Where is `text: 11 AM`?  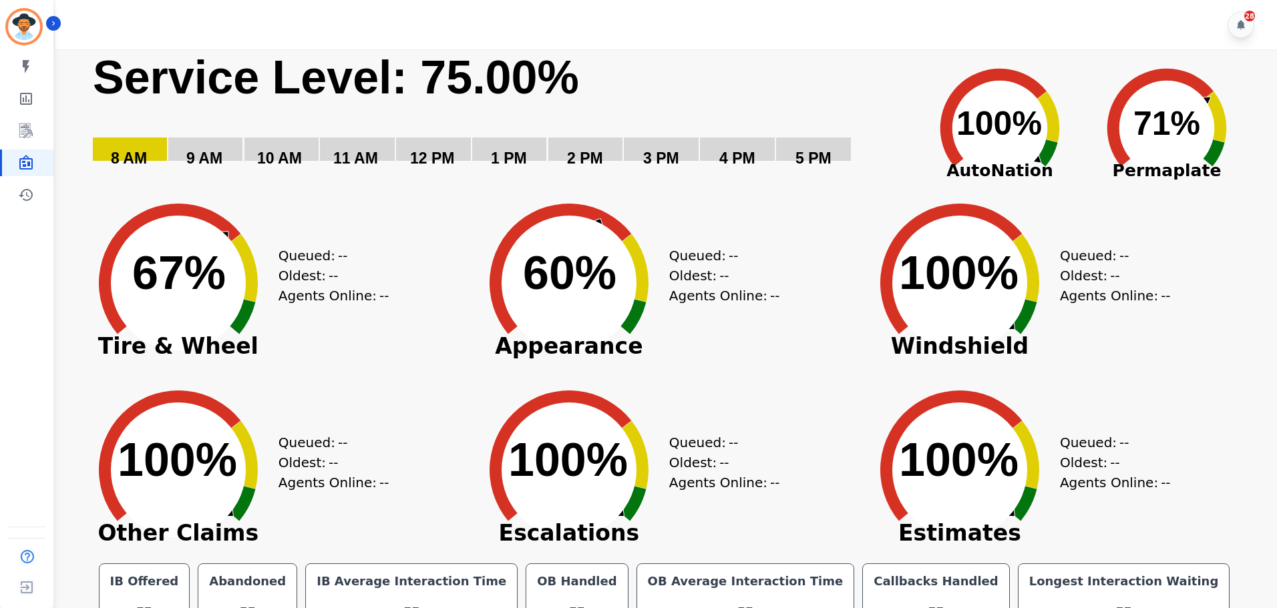
text: 11 AM is located at coordinates (355, 158).